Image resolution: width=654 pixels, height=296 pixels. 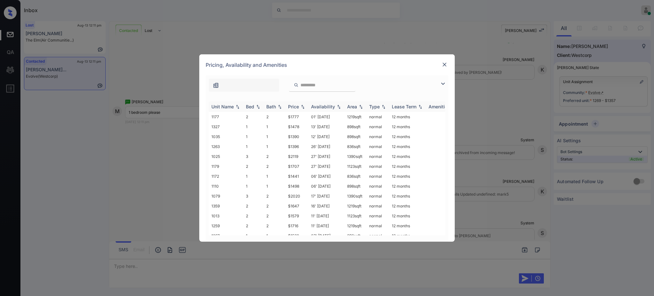 What do you see at coordinates (297, 127) in the screenshot?
I see `td: $1478` at bounding box center [297, 127].